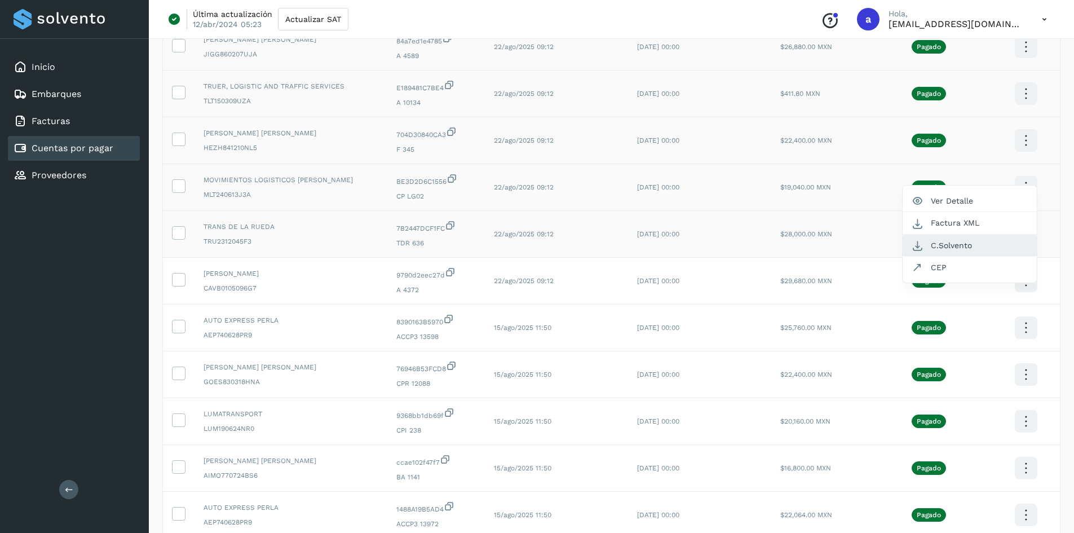 The width and height of the screenshot is (1074, 533). What do you see at coordinates (59, 175) in the screenshot?
I see `a: Proveedores` at bounding box center [59, 175].